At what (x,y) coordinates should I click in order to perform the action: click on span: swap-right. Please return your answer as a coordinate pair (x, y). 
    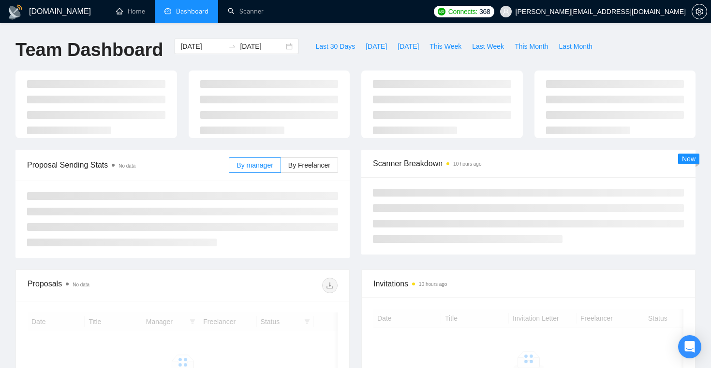
    Looking at the image, I should click on (232, 46).